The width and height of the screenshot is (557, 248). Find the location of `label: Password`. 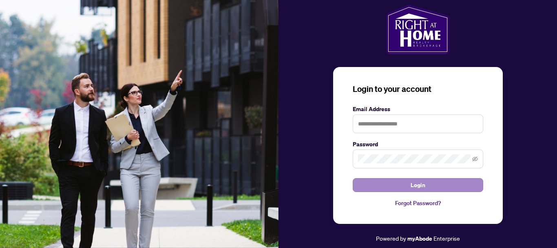

label: Password is located at coordinates (418, 144).